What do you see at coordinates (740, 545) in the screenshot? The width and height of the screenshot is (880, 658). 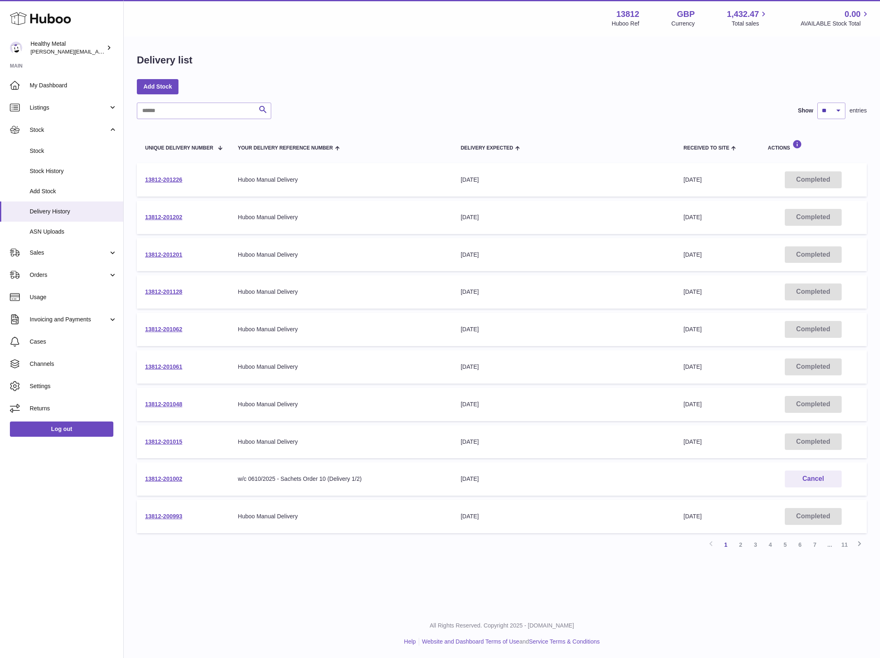 I see `a: 2` at bounding box center [740, 545].